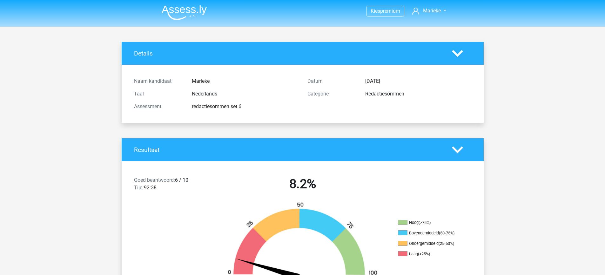  Describe the element at coordinates (424, 222) in the screenshot. I see `div: (>75%)` at that location.